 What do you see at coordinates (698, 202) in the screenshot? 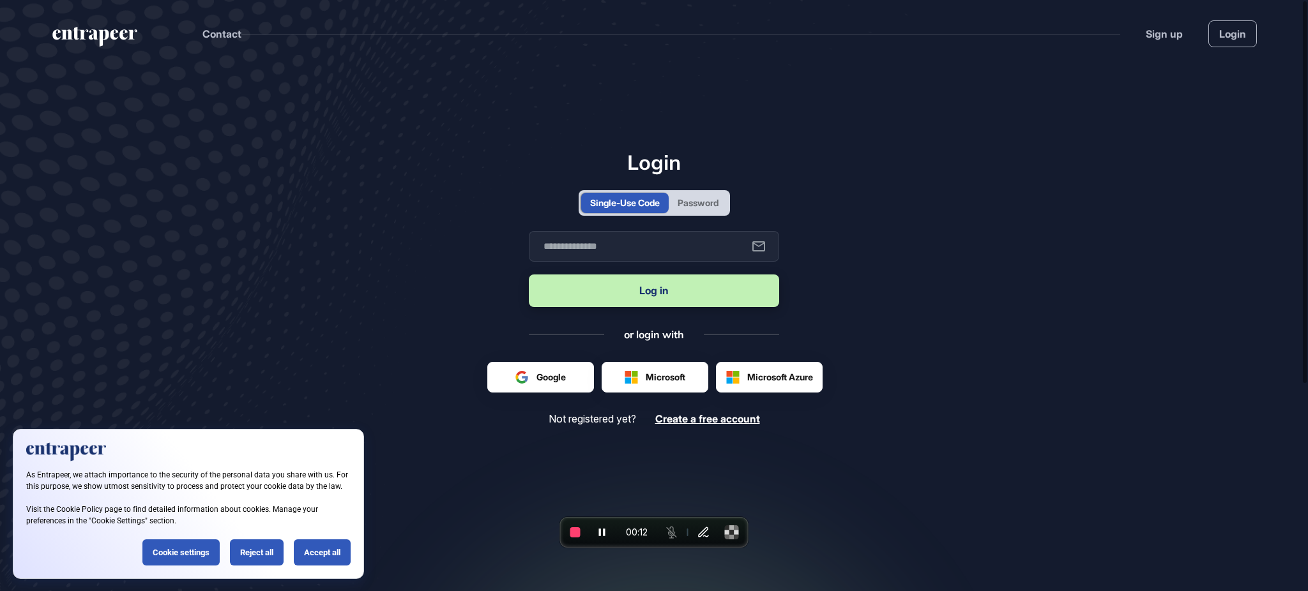
I see `div: Password` at bounding box center [698, 202].